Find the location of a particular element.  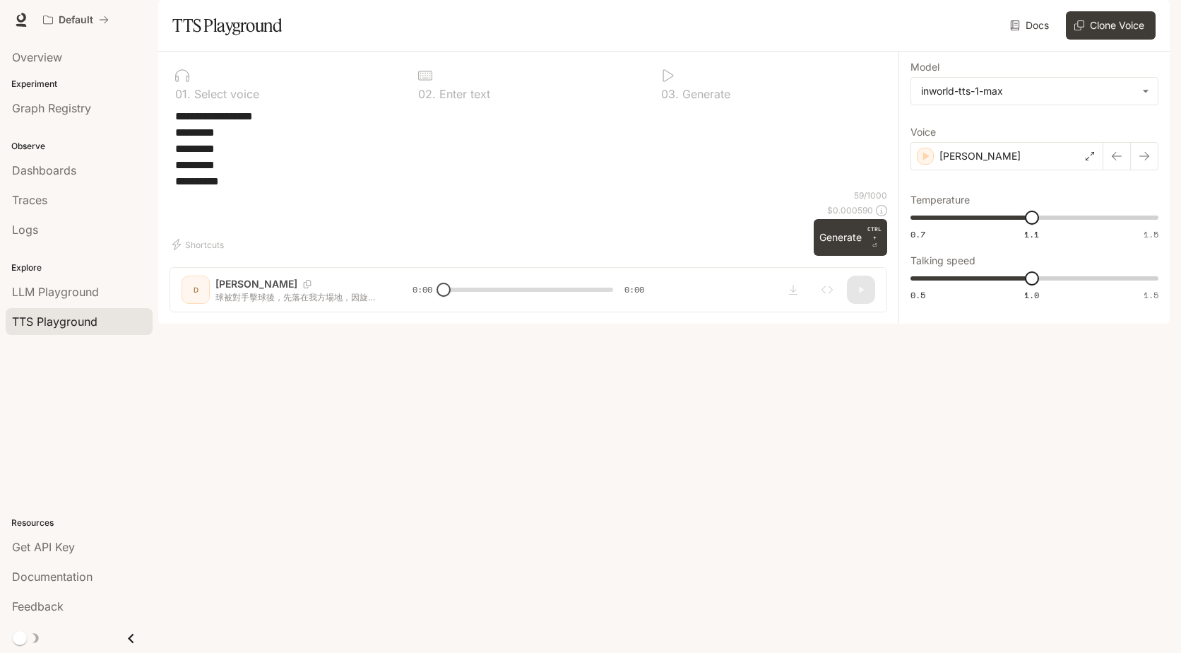

p: 0 3 . is located at coordinates (670, 94).